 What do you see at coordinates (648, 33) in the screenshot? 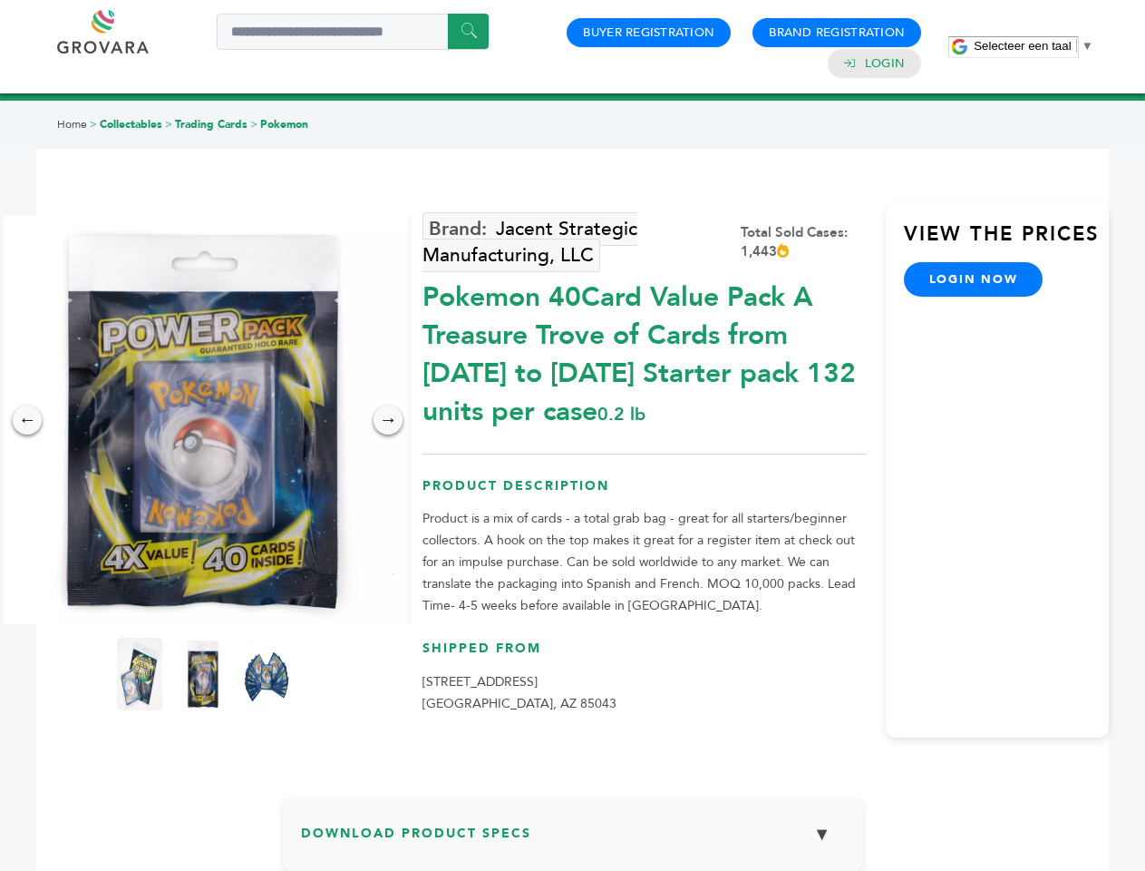
I see `a: Buyer Registration` at bounding box center [648, 33].